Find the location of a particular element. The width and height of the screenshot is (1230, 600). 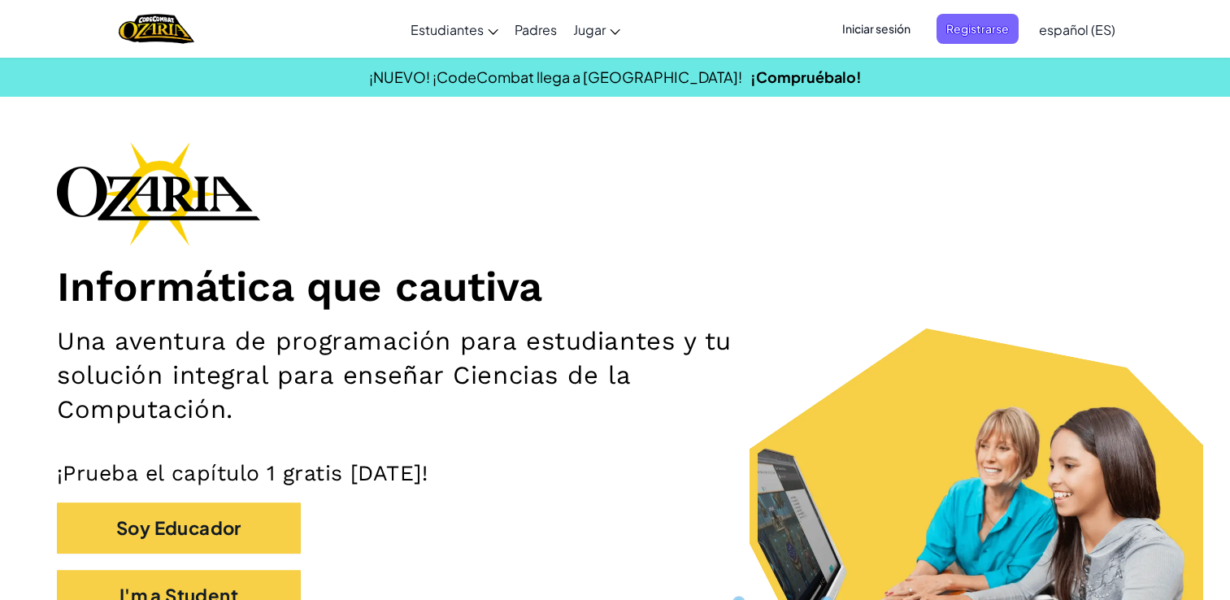

img: Home is located at coordinates (156, 28).